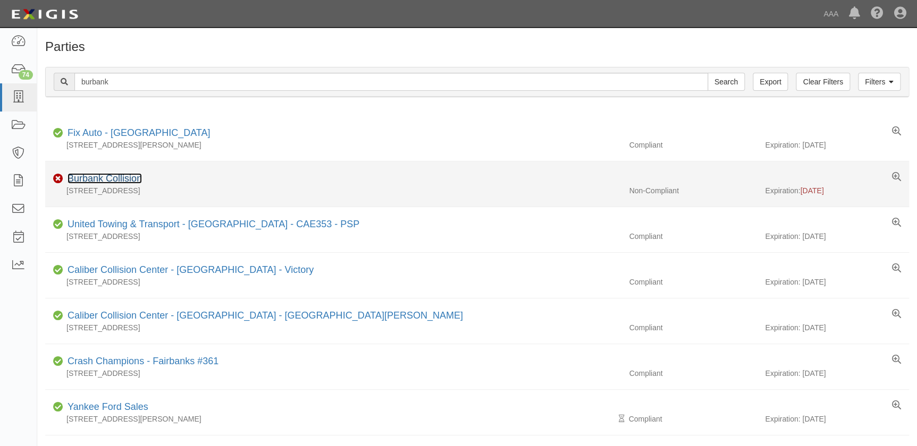  Describe the element at coordinates (103, 179) in the screenshot. I see `div: Burbank Collision` at that location.